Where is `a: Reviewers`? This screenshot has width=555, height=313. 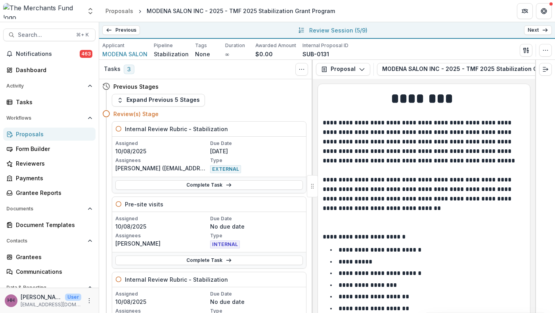 a: Reviewers is located at coordinates (49, 163).